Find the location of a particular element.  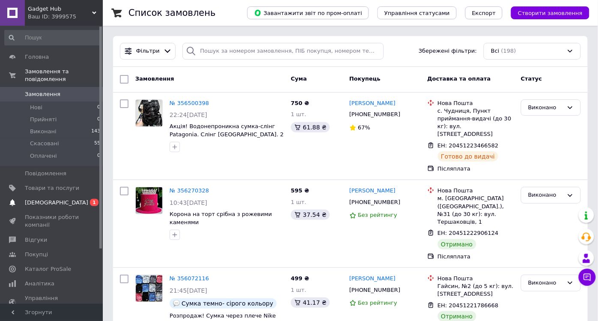

span: Показники роботи компанії is located at coordinates (52, 221).